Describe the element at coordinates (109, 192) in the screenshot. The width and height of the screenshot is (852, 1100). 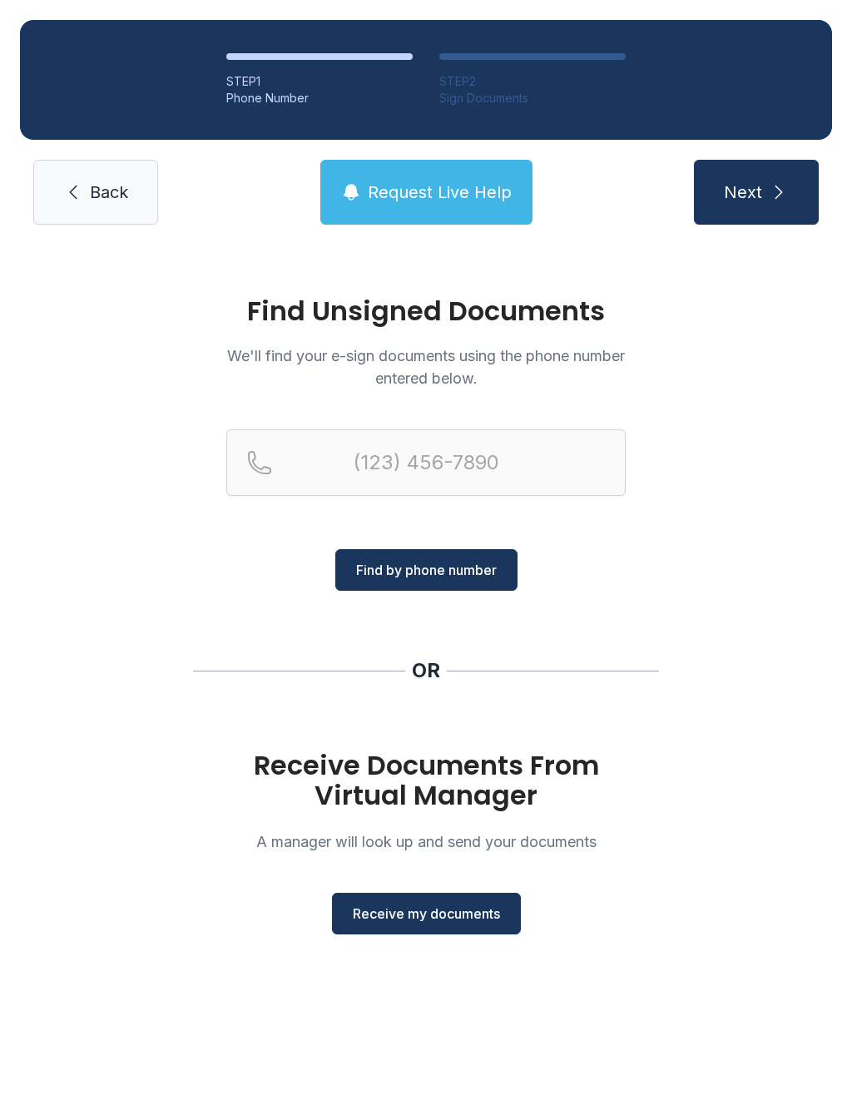
I see `span: Back` at that location.